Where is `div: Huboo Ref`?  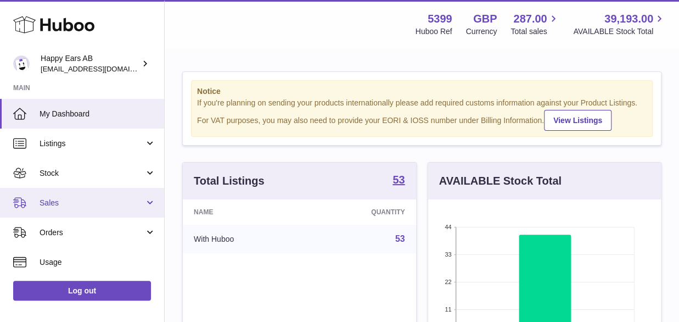 div: Huboo Ref is located at coordinates (434, 31).